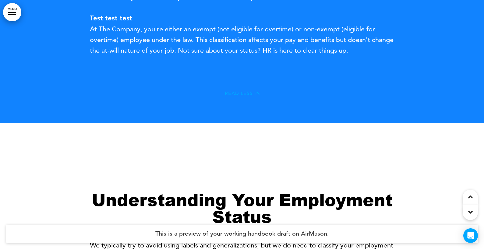 Image resolution: width=484 pixels, height=249 pixels. What do you see at coordinates (239, 93) in the screenshot?
I see `span: Read Less` at bounding box center [239, 93].